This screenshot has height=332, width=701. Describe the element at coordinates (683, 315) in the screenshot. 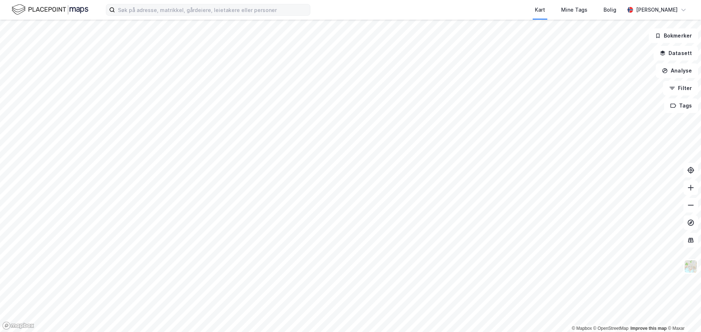

I see `div: Chat Widget` at that location.